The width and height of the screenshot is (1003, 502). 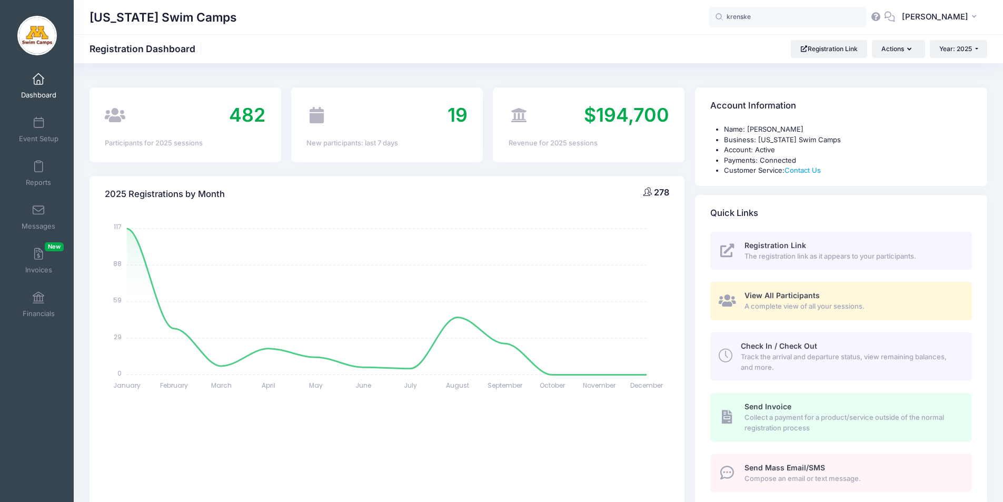 I want to click on span: Reports, so click(x=38, y=182).